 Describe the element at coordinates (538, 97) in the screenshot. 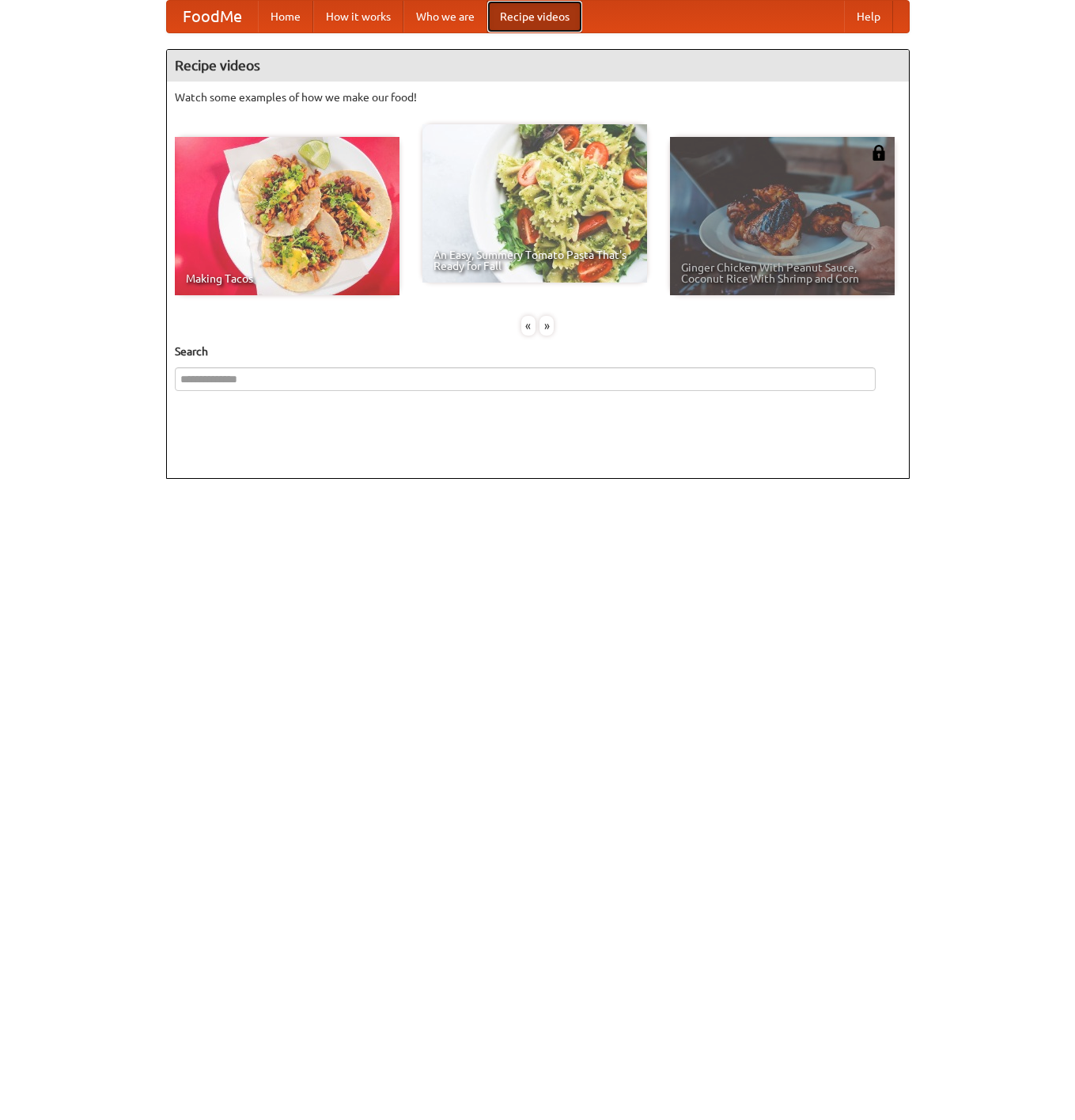

I see `p: Watch some examples of how we make our food!` at that location.